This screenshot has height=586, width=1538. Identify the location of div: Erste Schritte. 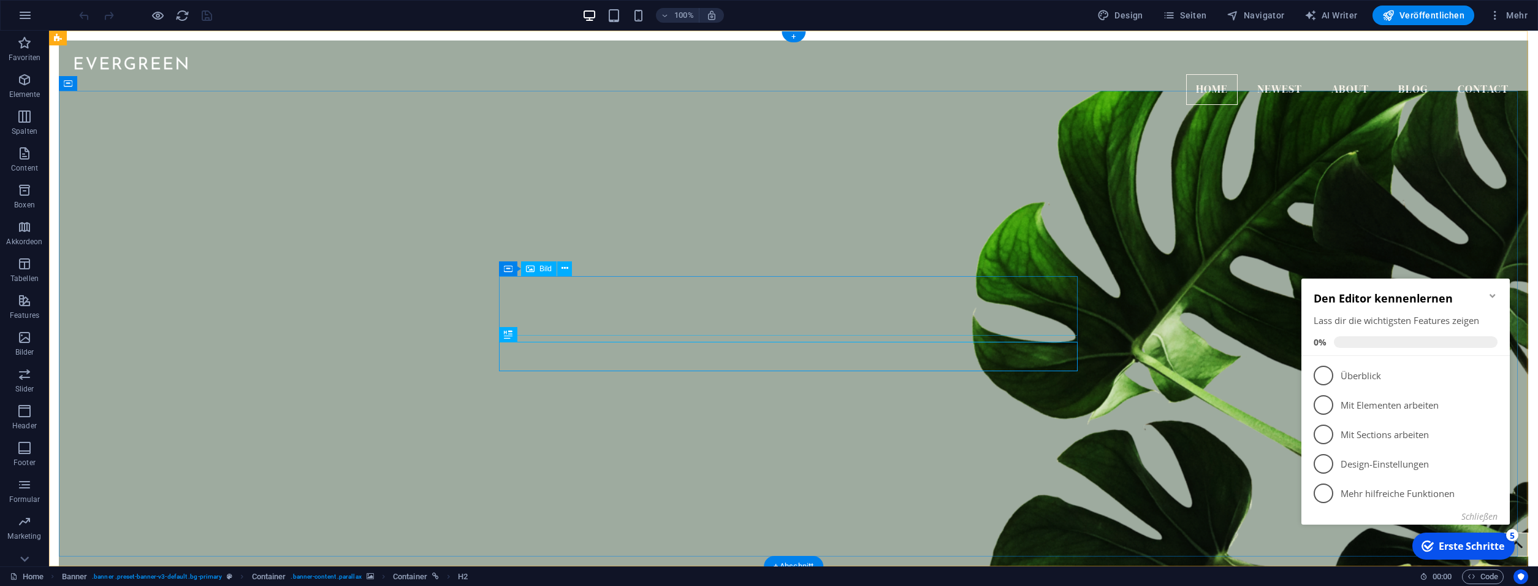
(175, 280).